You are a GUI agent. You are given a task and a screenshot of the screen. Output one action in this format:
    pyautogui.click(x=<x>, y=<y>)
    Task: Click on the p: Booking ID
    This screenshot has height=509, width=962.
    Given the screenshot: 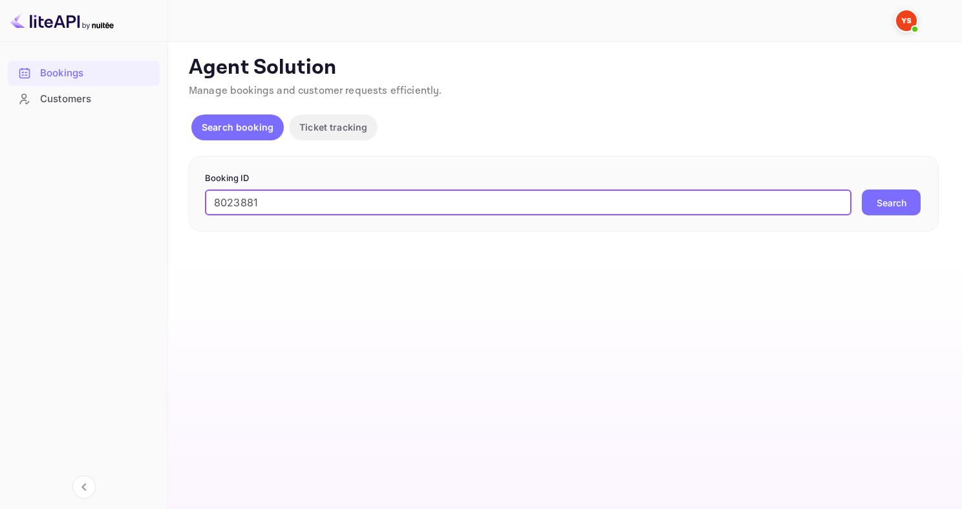 What is the action you would take?
    pyautogui.click(x=564, y=178)
    